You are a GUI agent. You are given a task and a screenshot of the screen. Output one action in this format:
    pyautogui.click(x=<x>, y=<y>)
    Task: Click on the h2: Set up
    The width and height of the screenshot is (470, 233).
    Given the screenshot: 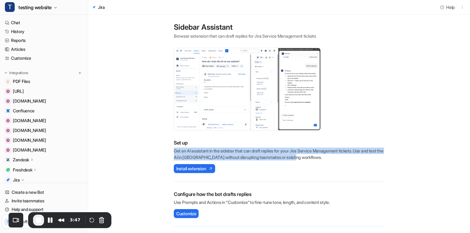 What is the action you would take?
    pyautogui.click(x=279, y=143)
    